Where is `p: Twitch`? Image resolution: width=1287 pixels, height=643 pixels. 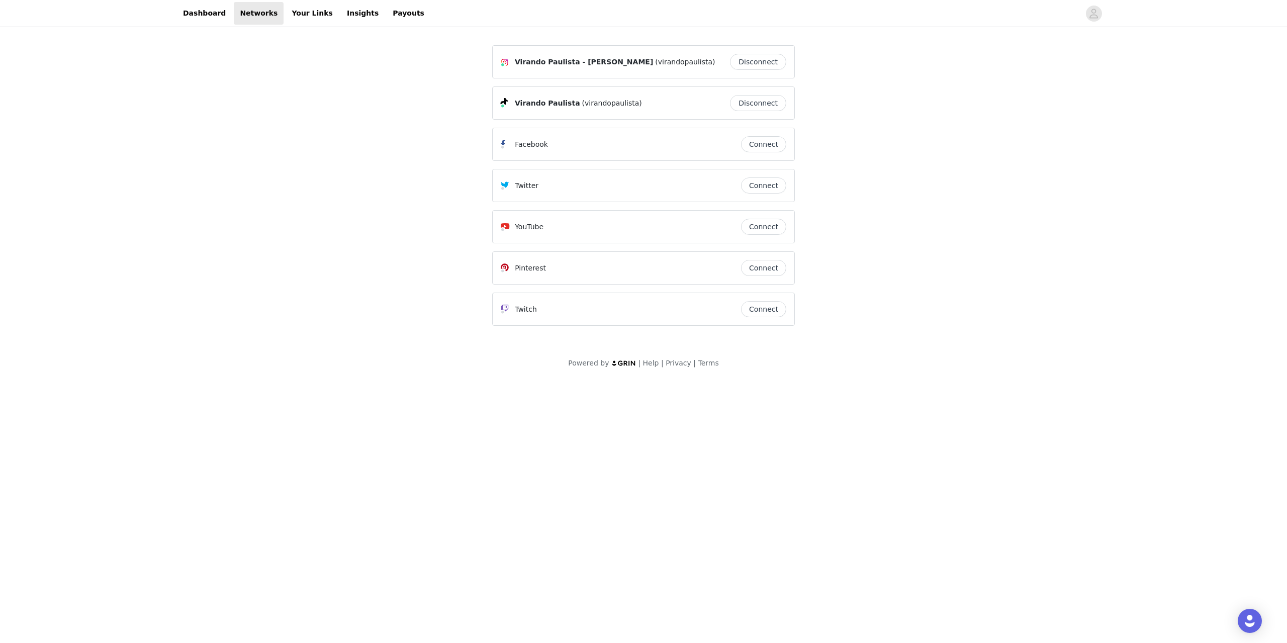
p: Twitch is located at coordinates (526, 309).